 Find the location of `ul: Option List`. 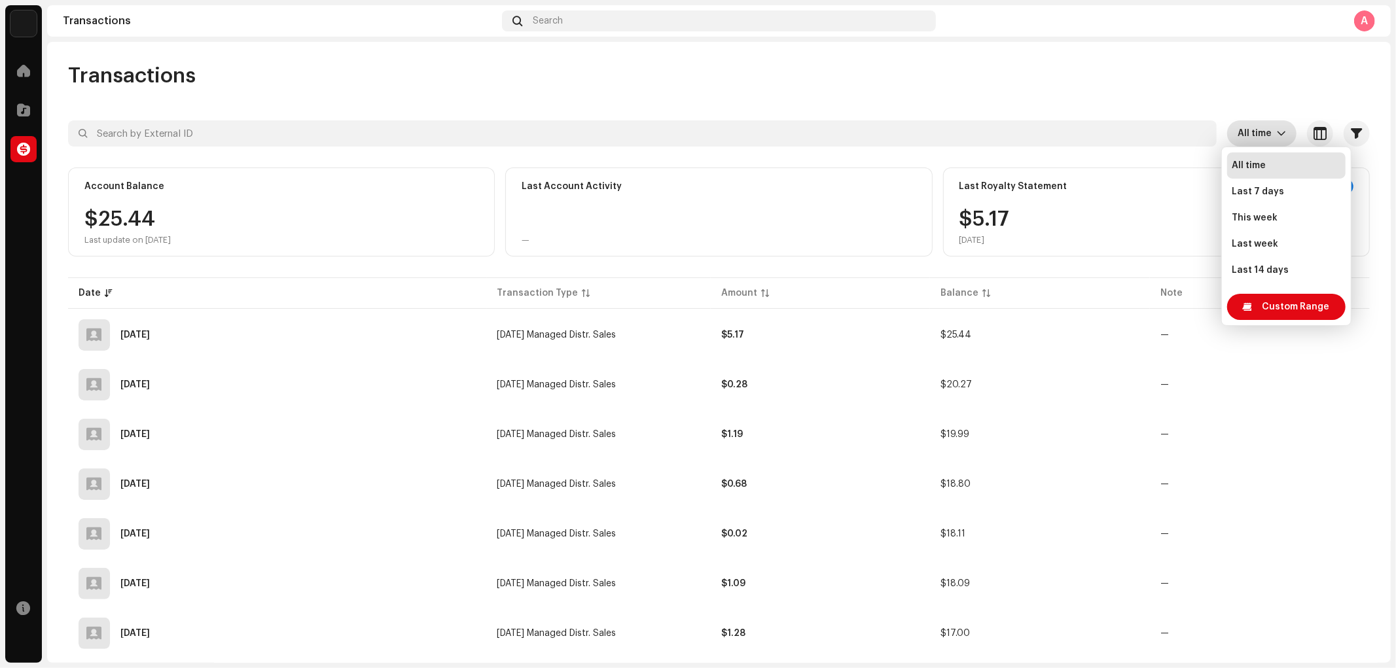

ul: Option List is located at coordinates (1286, 336).